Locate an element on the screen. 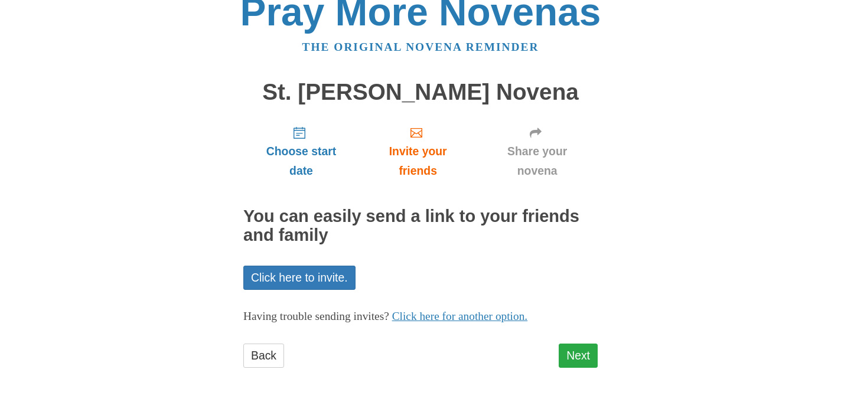 The image size is (841, 402). a: Click here for another option. is located at coordinates (460, 316).